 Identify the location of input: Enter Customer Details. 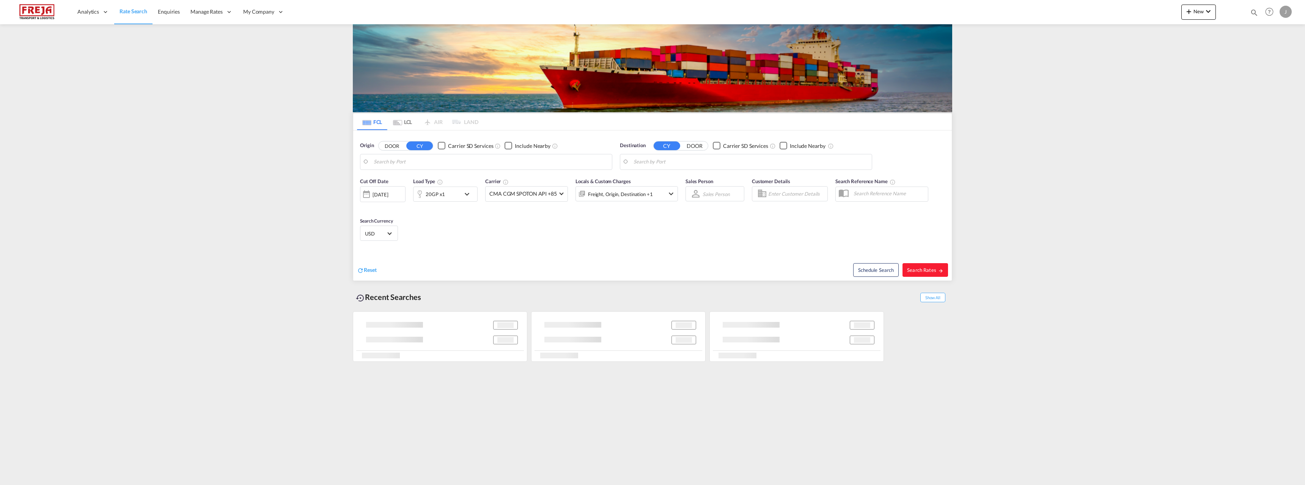
(796, 194).